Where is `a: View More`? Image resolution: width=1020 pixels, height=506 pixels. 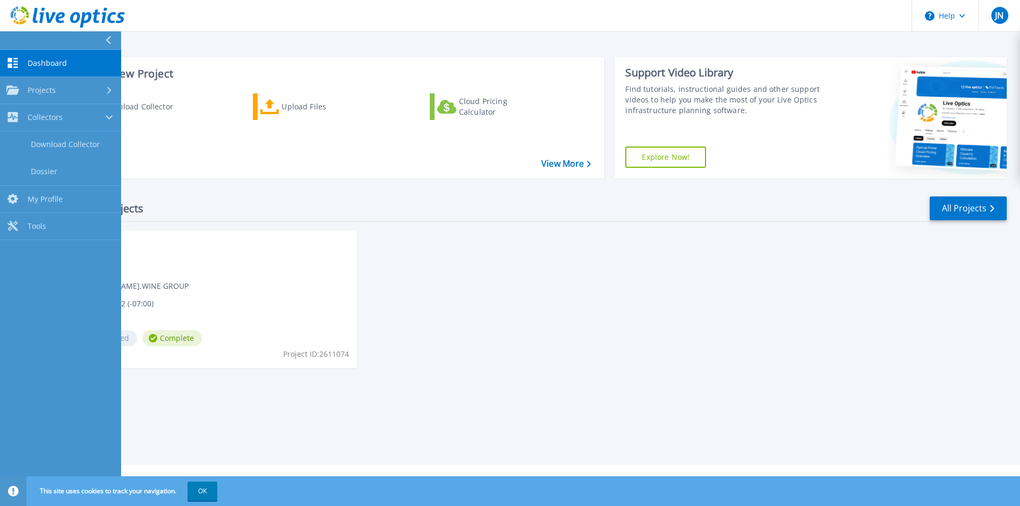 a: View More is located at coordinates (566, 164).